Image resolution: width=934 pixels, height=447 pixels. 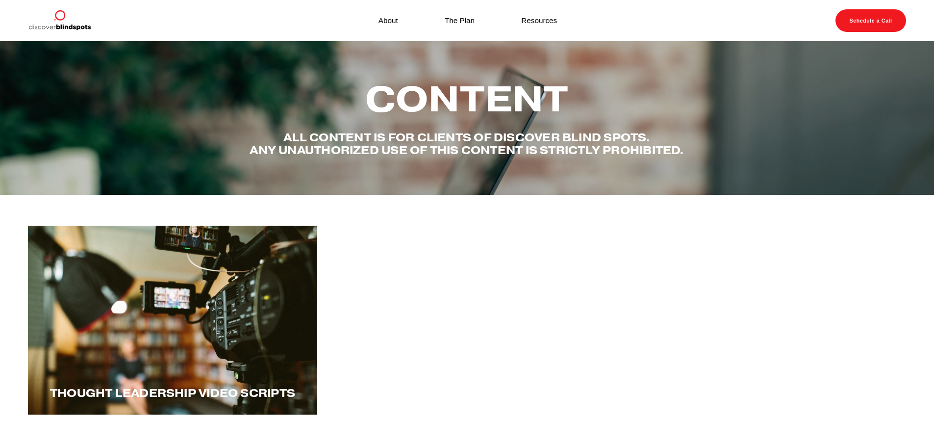 I want to click on span: Voice Overs, so click(x=761, y=393).